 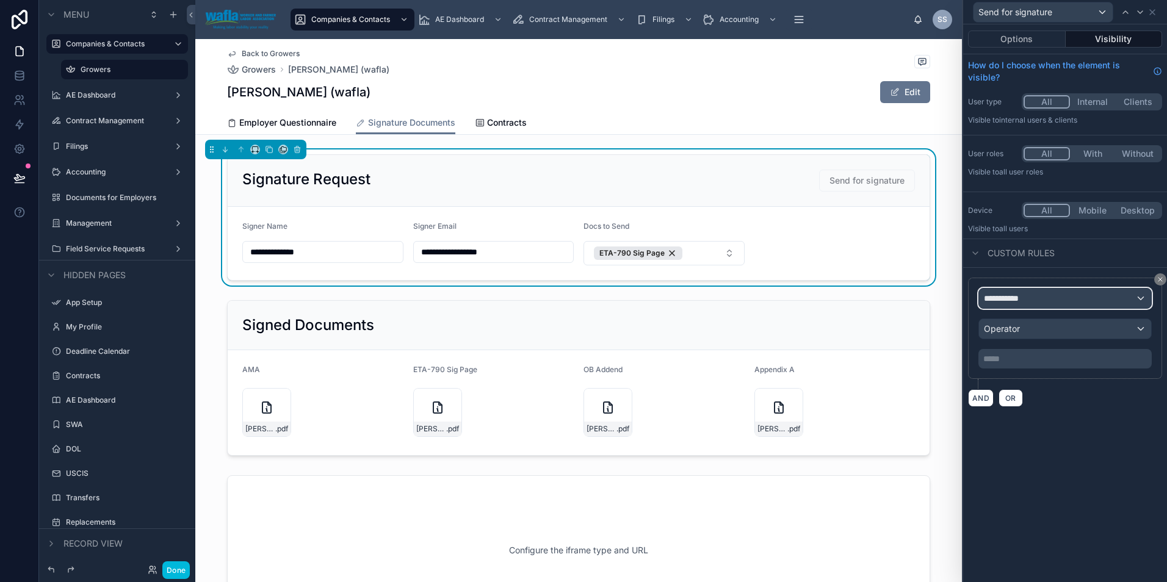 I want to click on label: User roles, so click(x=992, y=154).